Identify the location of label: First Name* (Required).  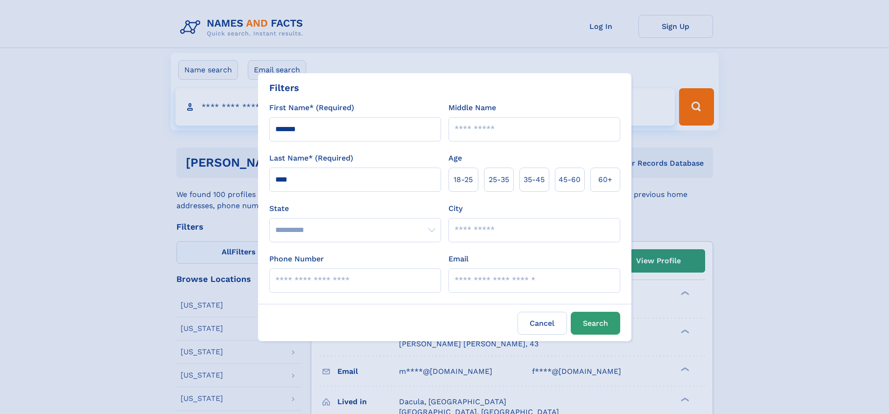
(312, 108).